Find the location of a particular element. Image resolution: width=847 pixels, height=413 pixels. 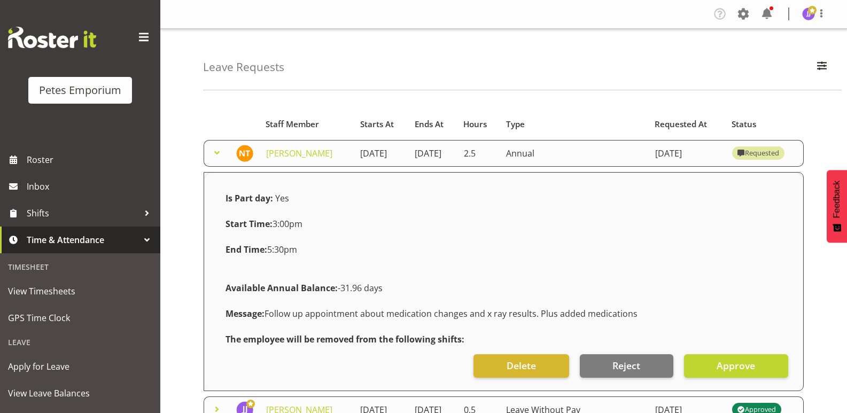

span: Approve is located at coordinates (735, 365).